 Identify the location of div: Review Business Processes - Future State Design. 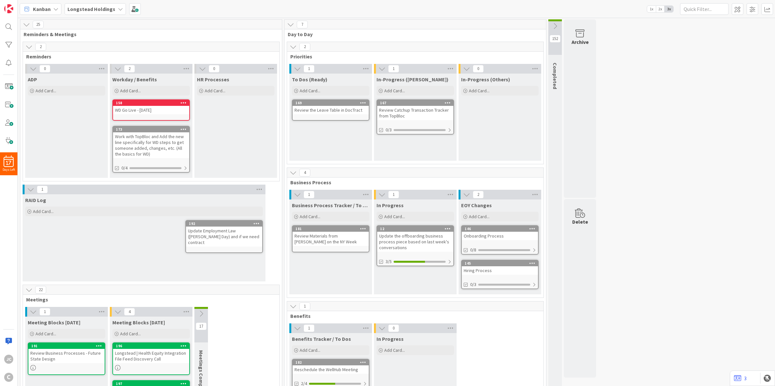
(66, 356).